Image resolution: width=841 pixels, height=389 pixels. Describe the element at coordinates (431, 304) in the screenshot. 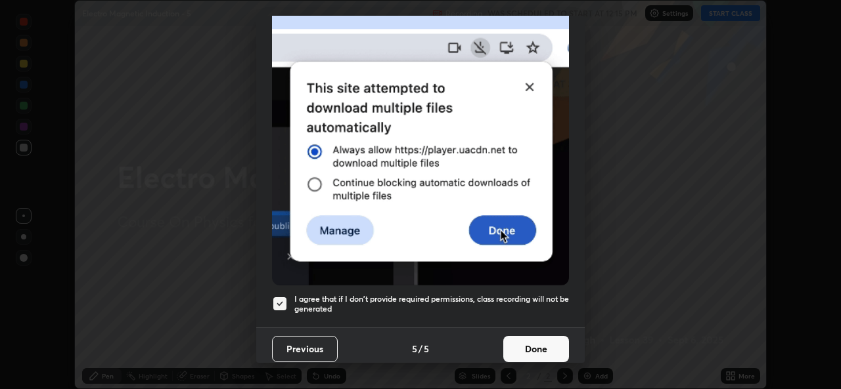

I see `h5: I agree that if I don't provide required permissions, class recording will not be generated` at that location.